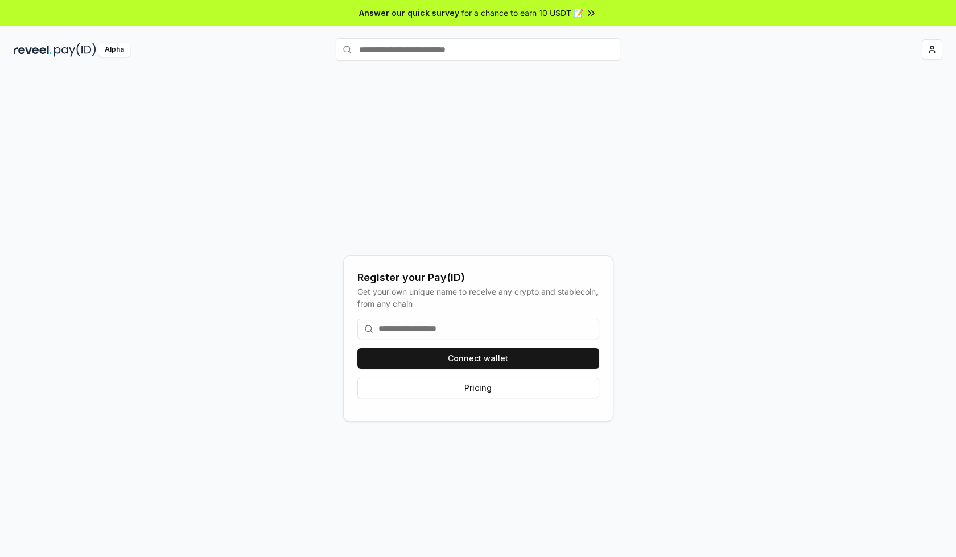  What do you see at coordinates (478, 359) in the screenshot?
I see `button: Connect wallet` at bounding box center [478, 359].